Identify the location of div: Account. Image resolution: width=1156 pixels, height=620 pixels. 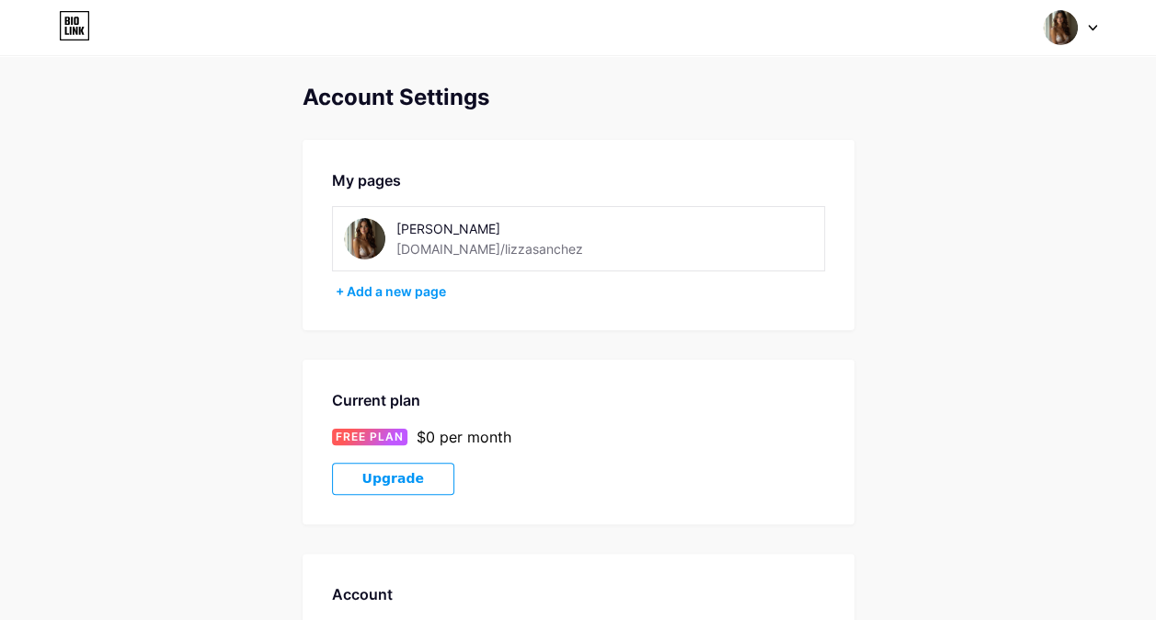
(578, 594).